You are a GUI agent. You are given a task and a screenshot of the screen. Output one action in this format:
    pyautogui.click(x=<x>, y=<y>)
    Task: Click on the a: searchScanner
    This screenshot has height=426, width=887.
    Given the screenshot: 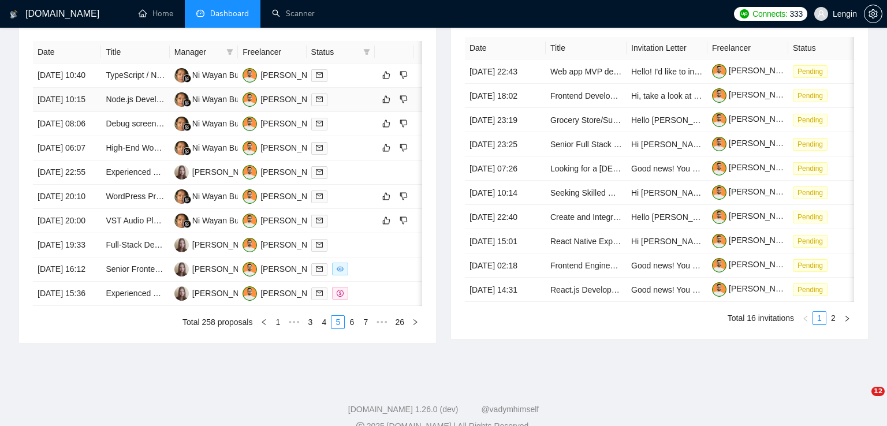 What is the action you would take?
    pyautogui.click(x=293, y=13)
    